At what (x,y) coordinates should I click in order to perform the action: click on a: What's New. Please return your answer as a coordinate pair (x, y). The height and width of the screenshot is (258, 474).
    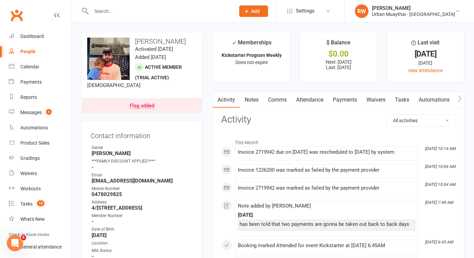
    Looking at the image, I should click on (40, 219).